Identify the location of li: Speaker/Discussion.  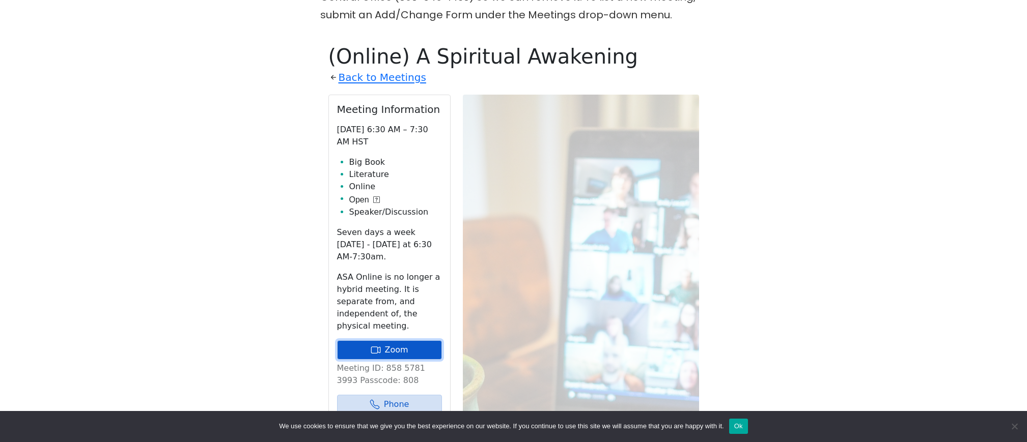
(396, 212).